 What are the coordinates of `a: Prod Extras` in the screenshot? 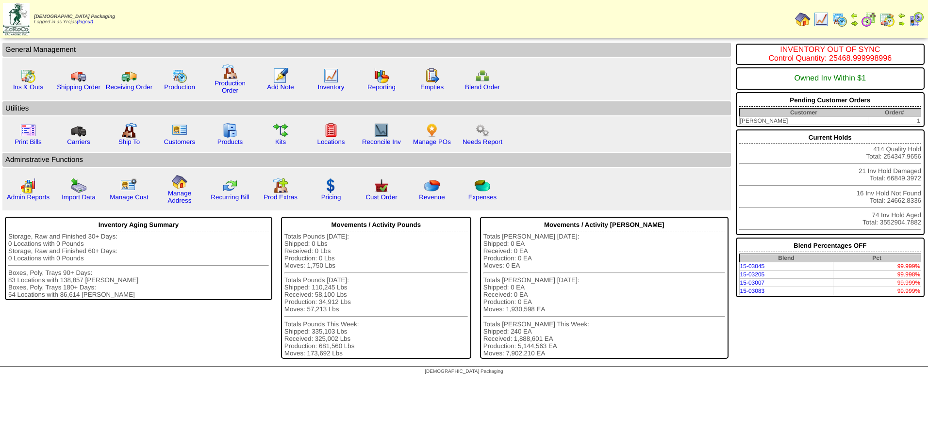 It's located at (280, 197).